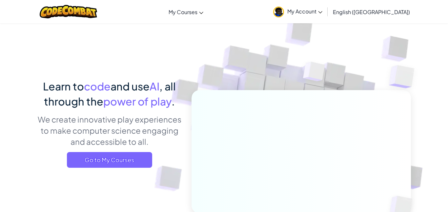 The image size is (448, 212). Describe the element at coordinates (130, 86) in the screenshot. I see `span: and use` at that location.